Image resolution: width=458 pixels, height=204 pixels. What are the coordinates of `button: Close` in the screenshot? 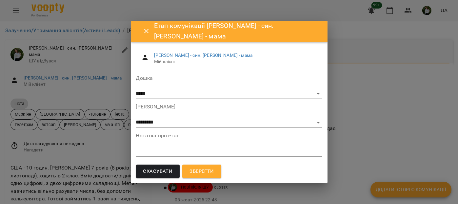 It's located at (147, 31).